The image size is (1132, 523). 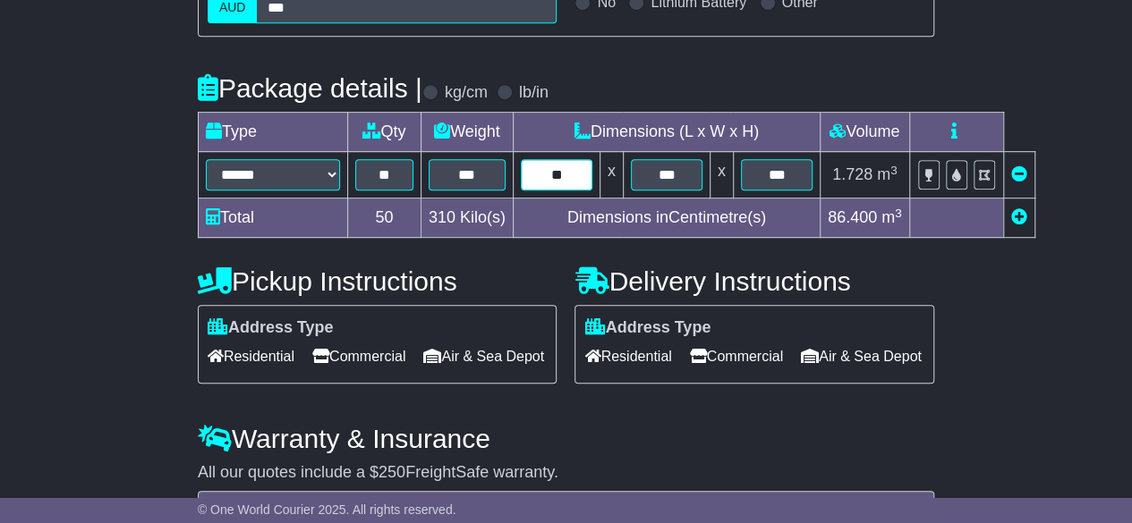 I want to click on a: Add new item, so click(x=1019, y=217).